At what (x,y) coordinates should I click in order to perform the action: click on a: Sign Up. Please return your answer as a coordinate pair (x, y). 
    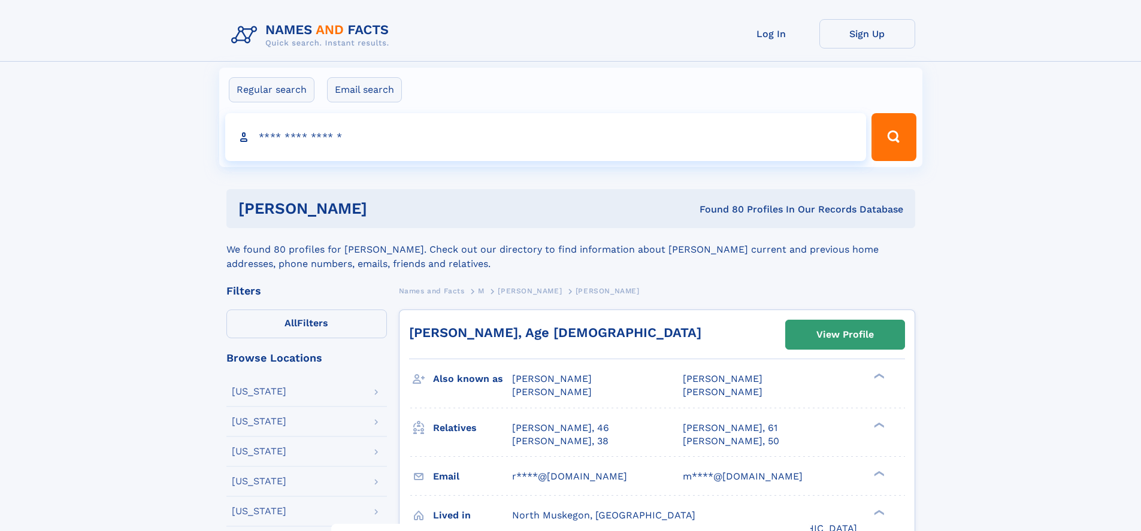
    Looking at the image, I should click on (867, 34).